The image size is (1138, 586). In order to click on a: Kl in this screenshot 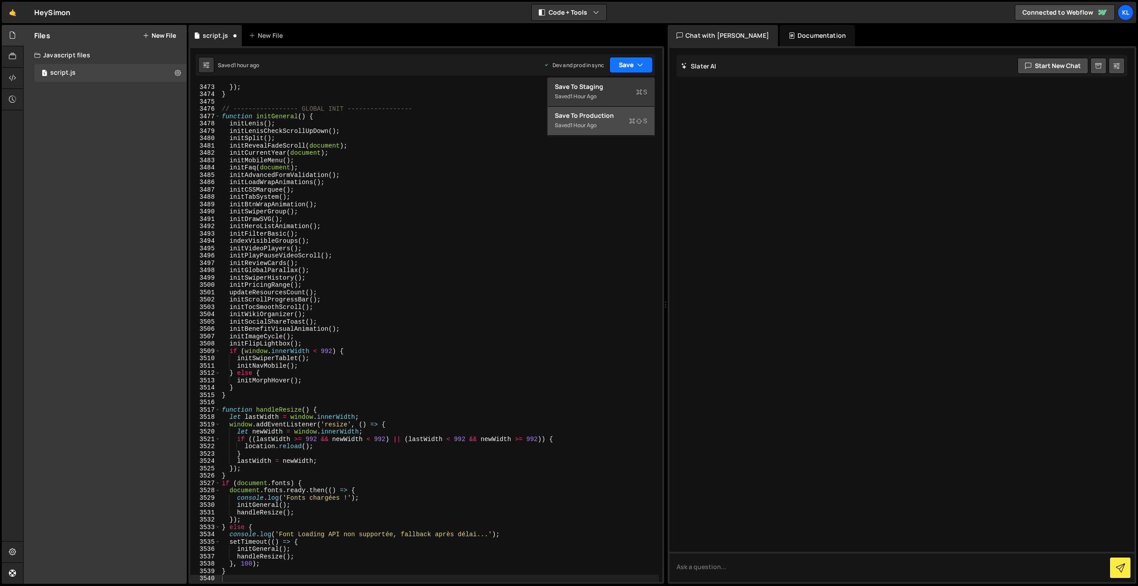, I will do `click(1126, 12)`.